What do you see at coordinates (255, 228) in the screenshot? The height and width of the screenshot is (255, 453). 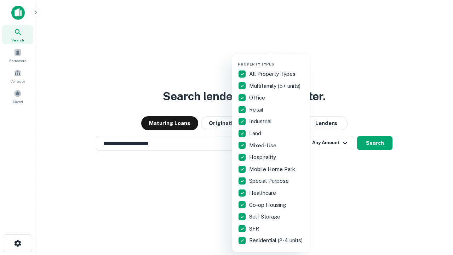 I see `p: SFR` at bounding box center [255, 228].